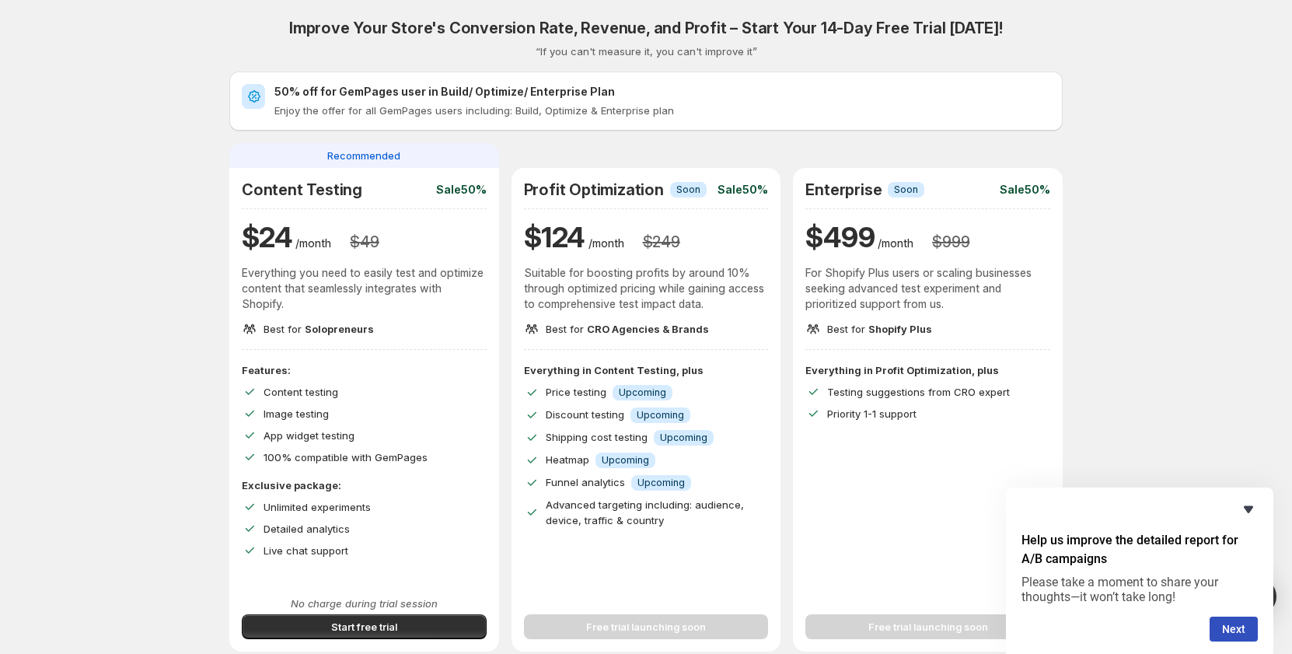 The width and height of the screenshot is (1292, 654). What do you see at coordinates (928, 289) in the screenshot?
I see `p: For Shopify Plus users or scaling businesses seeking advanced test experiment and prioritized sup...` at bounding box center [928, 289].